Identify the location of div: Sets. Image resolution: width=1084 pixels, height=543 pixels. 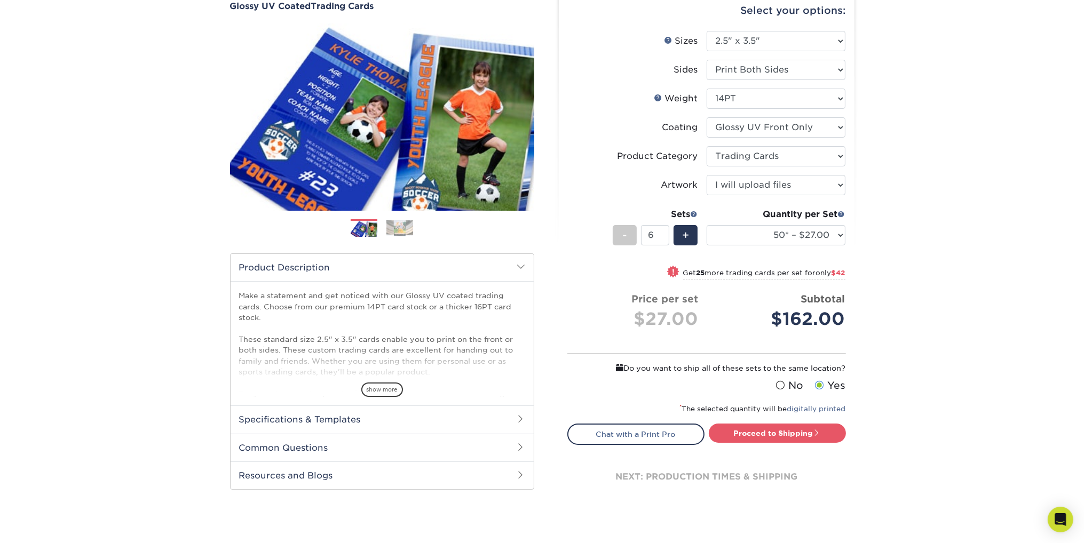
(655, 214).